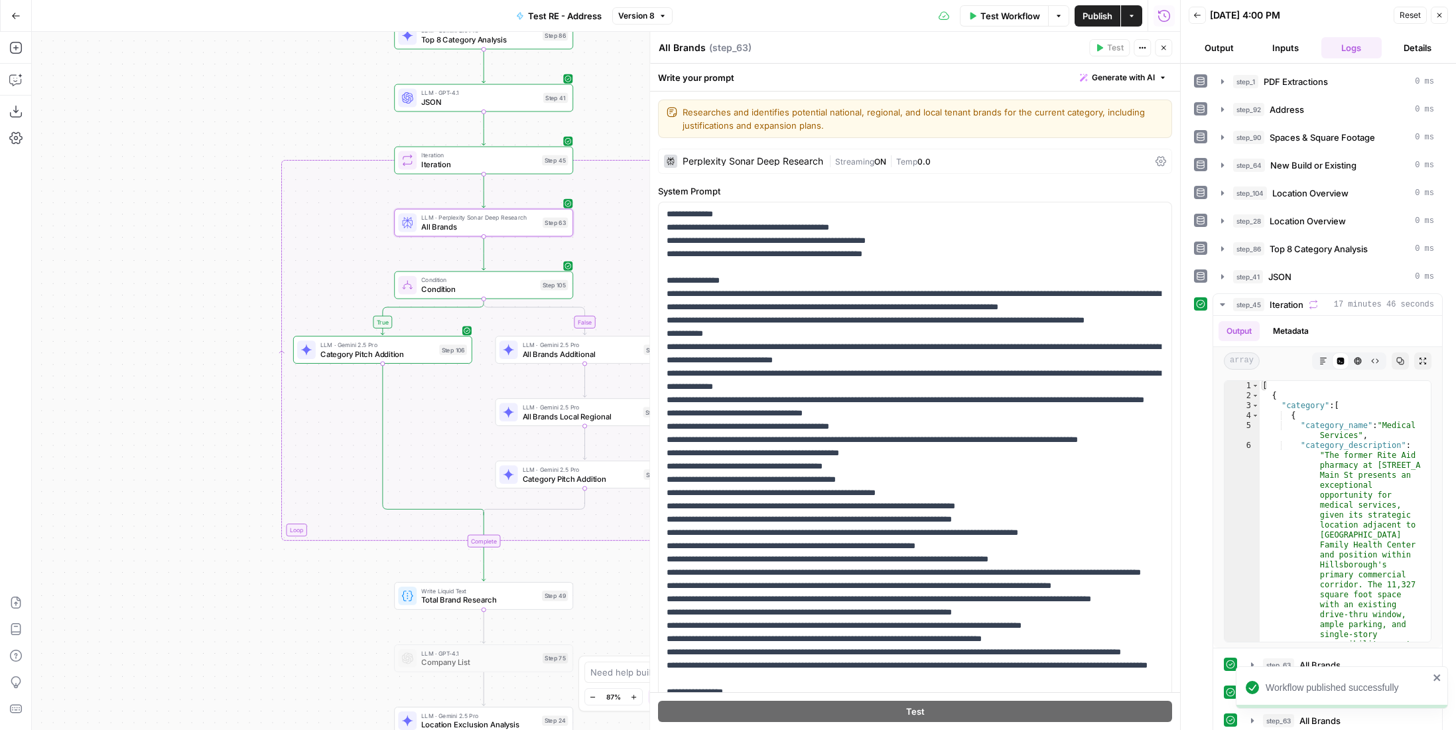 This screenshot has width=1456, height=730. What do you see at coordinates (480, 93) in the screenshot?
I see `span: LLM · GPT-4.1` at bounding box center [480, 93].